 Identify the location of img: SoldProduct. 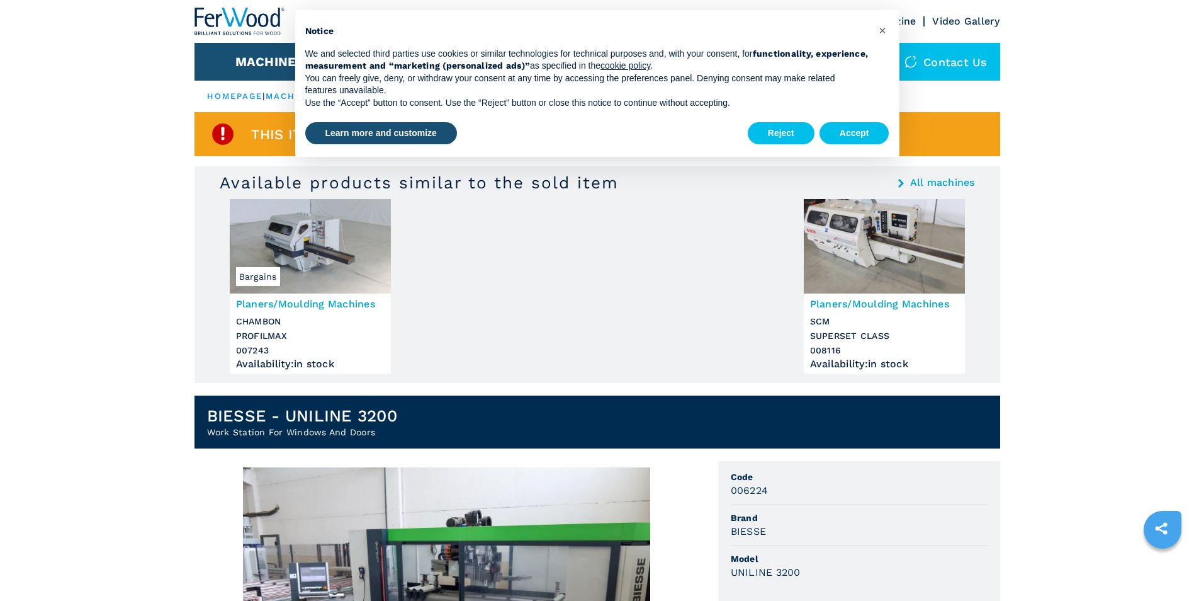
(223, 134).